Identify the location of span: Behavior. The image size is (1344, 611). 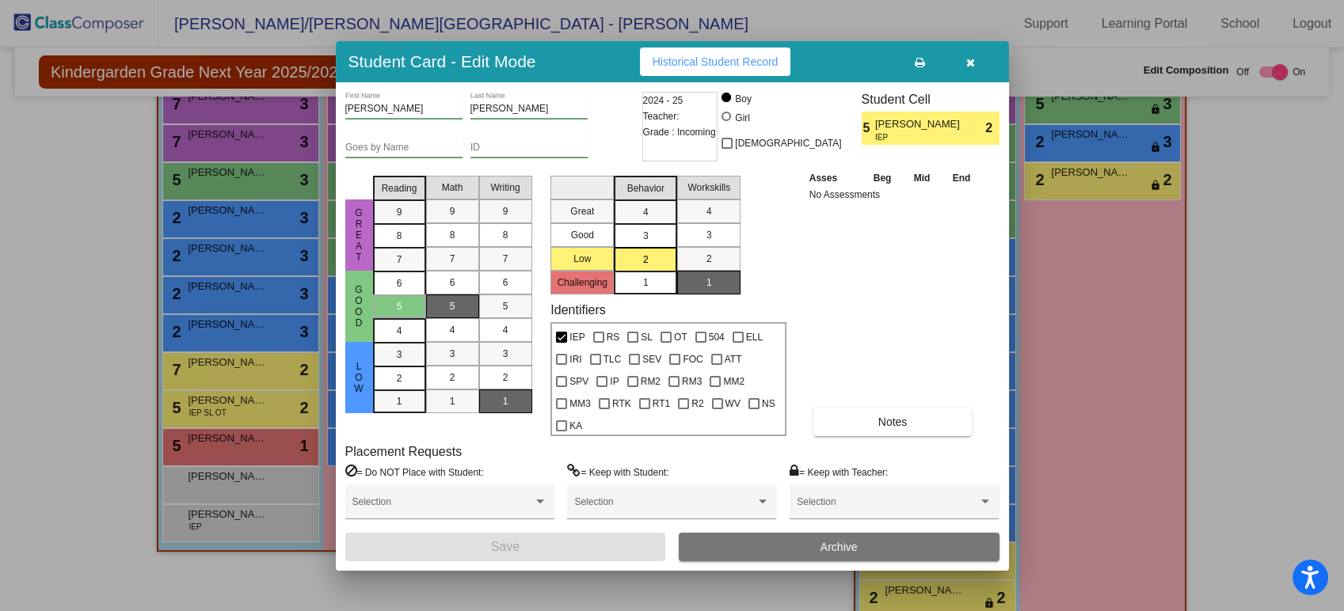
(645, 188).